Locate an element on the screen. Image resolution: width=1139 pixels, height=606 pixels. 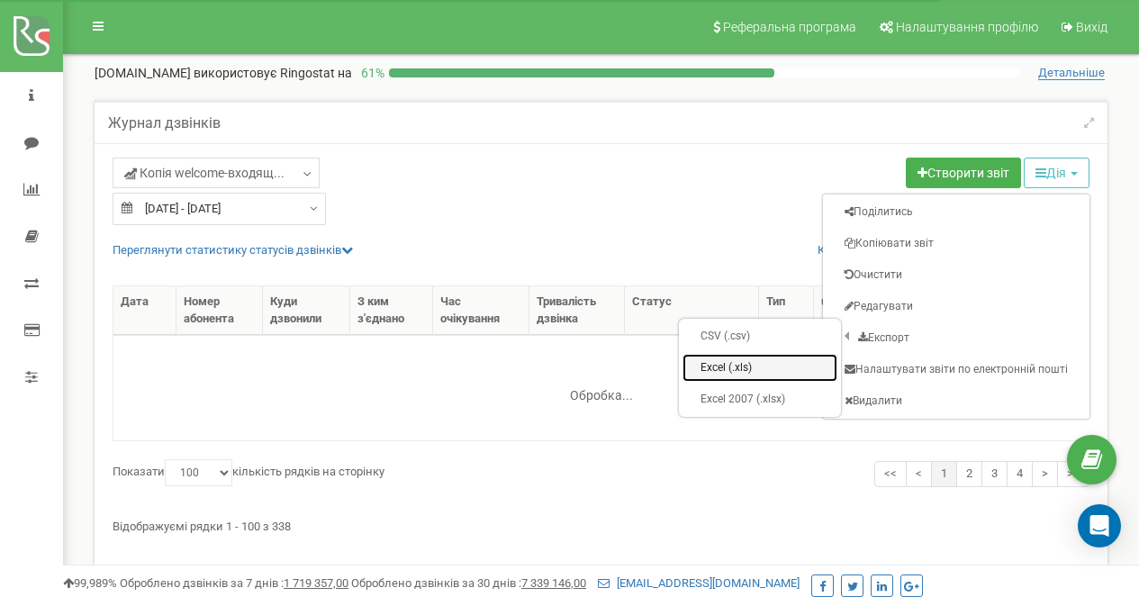
span: Вихід is located at coordinates (1091, 27).